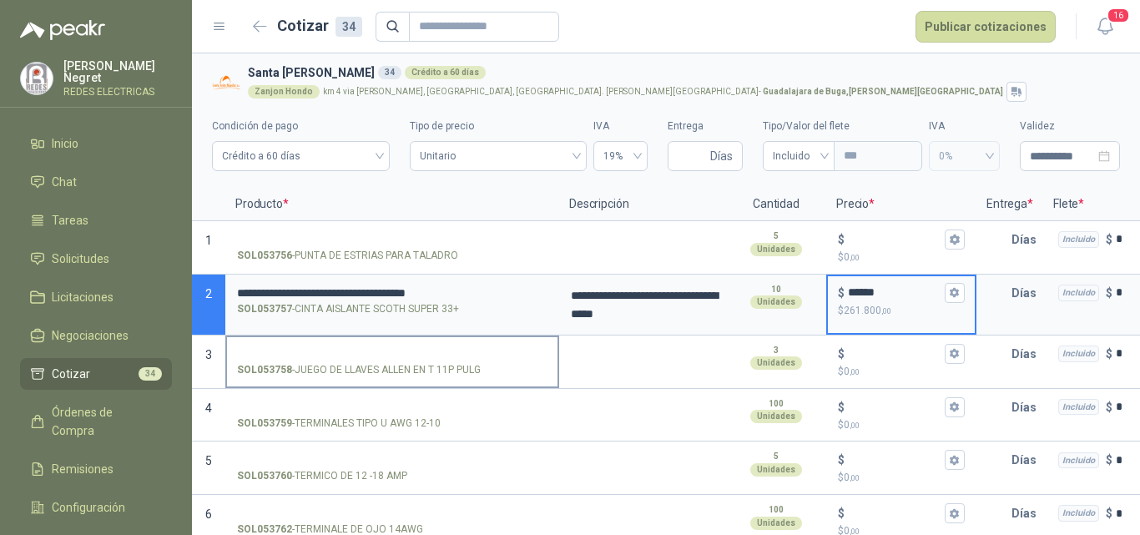  Describe the element at coordinates (776, 350) in the screenshot. I see `p: 3` at that location.